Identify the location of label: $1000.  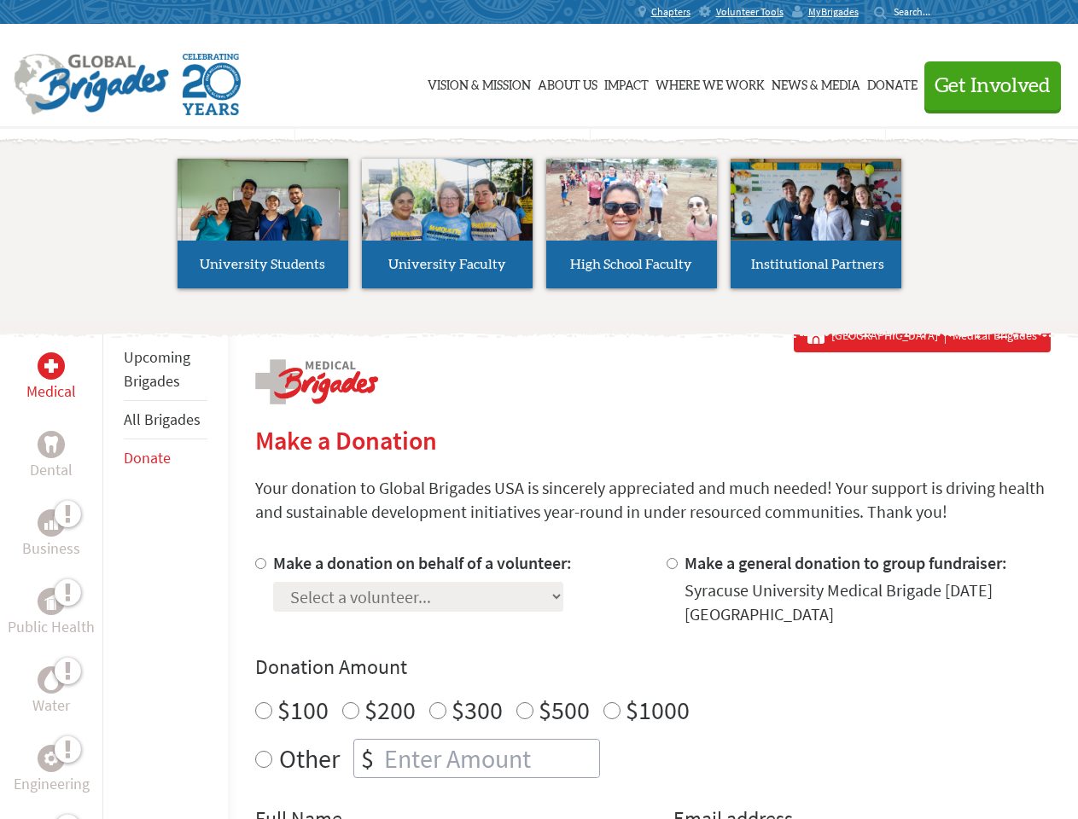
(657, 710).